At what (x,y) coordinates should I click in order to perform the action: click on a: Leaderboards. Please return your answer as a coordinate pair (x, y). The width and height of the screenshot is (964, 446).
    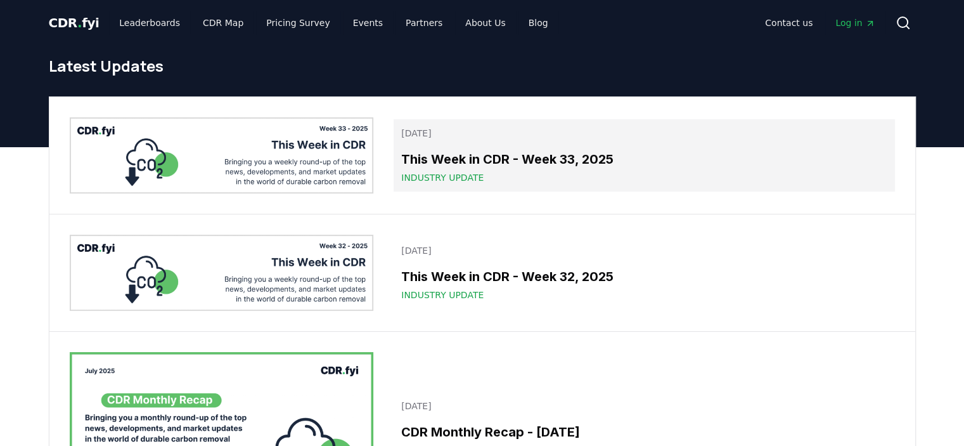
    Looking at the image, I should click on (150, 23).